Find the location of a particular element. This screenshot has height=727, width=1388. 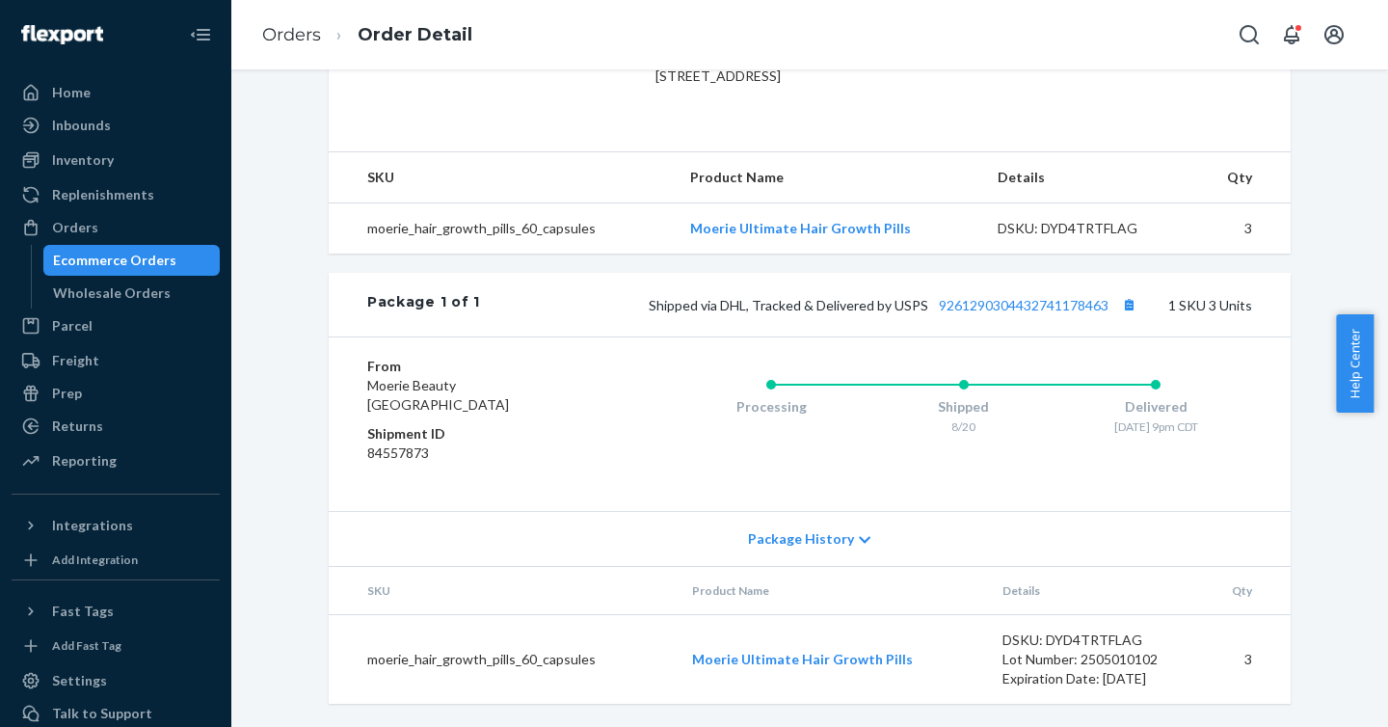

div: Settings is located at coordinates (79, 681).